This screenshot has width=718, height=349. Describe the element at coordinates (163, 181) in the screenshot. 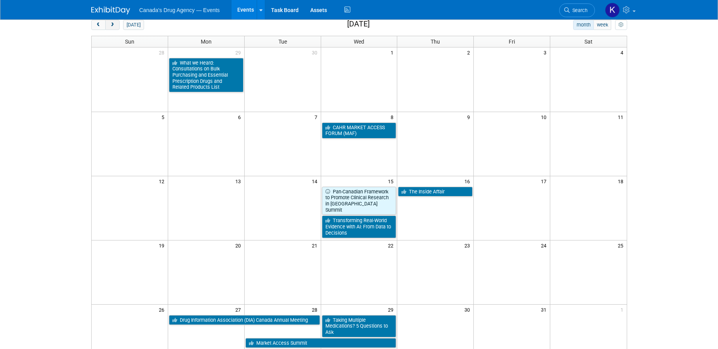

I see `span: 12` at that location.